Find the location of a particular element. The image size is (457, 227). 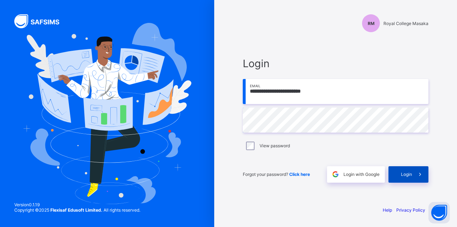

img: Hero Image is located at coordinates (107, 113).